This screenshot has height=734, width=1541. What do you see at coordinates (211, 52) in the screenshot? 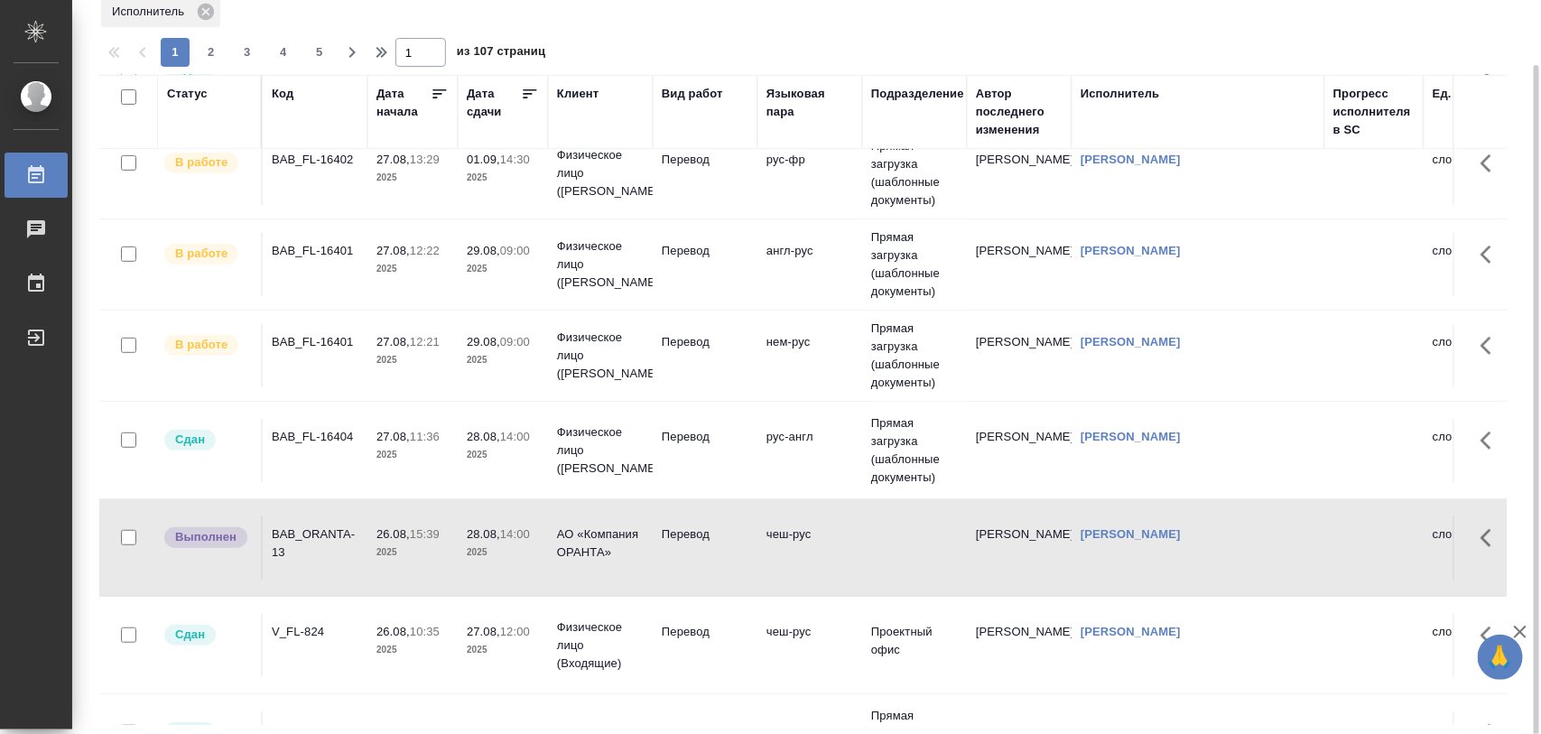
I see `span: 2` at bounding box center [211, 52].